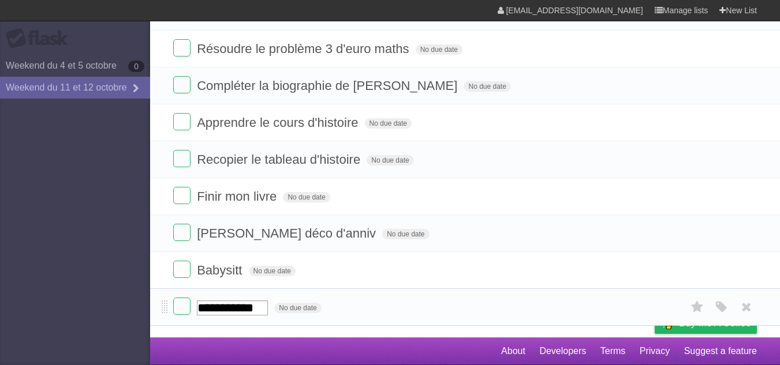 The image size is (780, 365). What do you see at coordinates (279, 122) in the screenshot?
I see `span: Apprendre le cours d'histoire` at bounding box center [279, 122].